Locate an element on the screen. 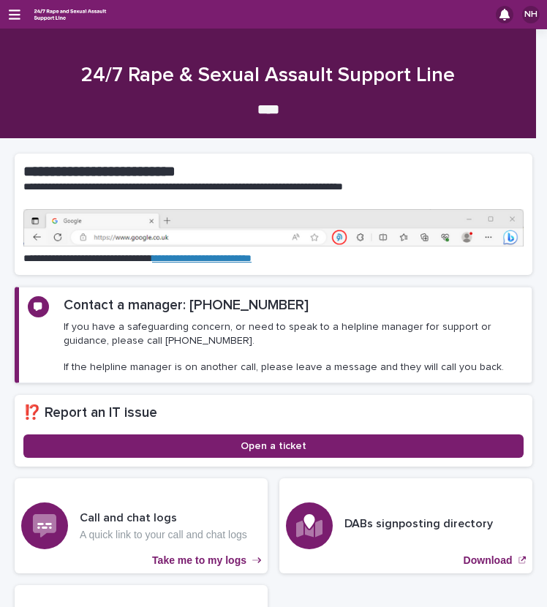 The height and width of the screenshot is (607, 547). p: If you have a safeguarding concern, or need to speak to a helpline manager for support or guidanc... is located at coordinates (293, 346).